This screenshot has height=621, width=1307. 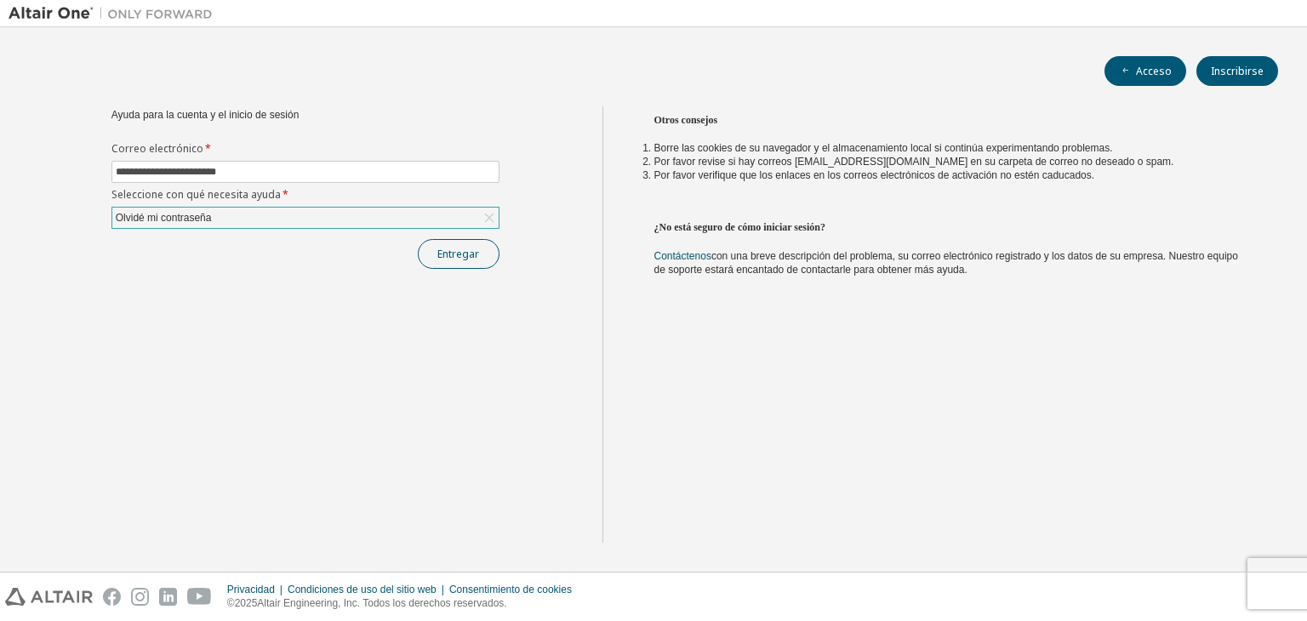 I want to click on button: Entregar, so click(x=459, y=254).